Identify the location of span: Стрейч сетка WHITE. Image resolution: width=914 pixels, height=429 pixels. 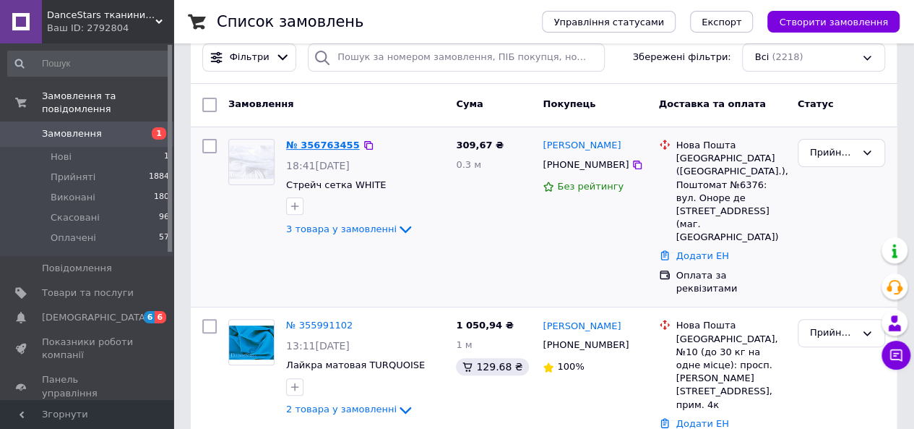
(336, 184).